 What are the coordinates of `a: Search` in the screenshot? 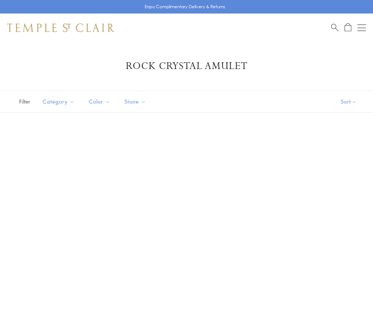 It's located at (335, 27).